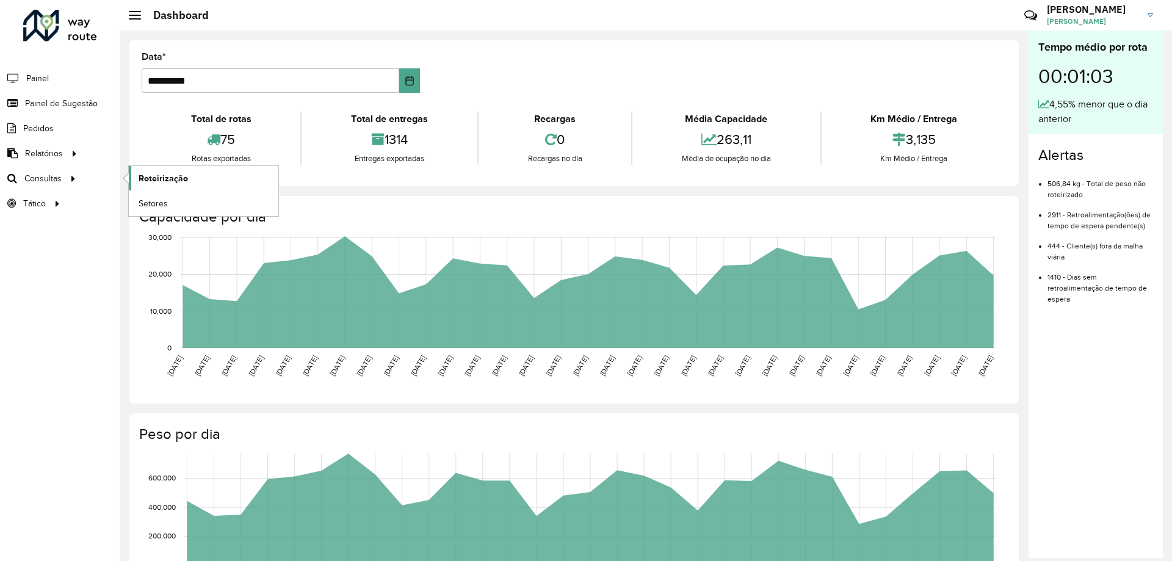 The height and width of the screenshot is (561, 1172). What do you see at coordinates (221, 119) in the screenshot?
I see `div: Total de rotas` at bounding box center [221, 119].